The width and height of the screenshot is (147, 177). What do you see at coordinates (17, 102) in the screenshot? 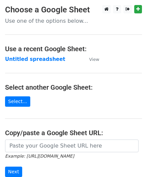
I see `a: Select...` at bounding box center [17, 102].